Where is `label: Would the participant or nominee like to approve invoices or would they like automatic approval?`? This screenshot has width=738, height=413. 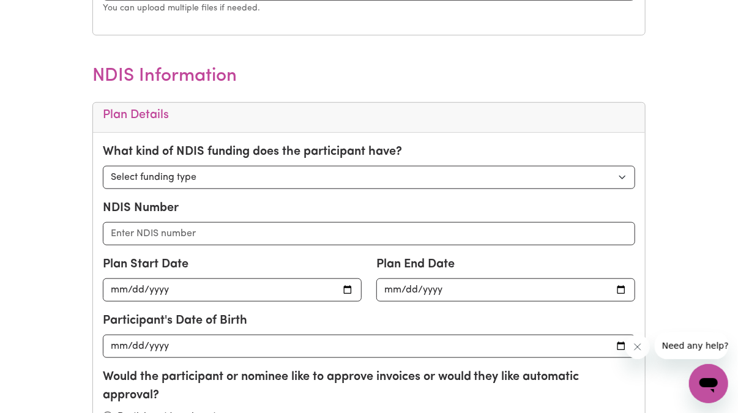
label: Would the participant or nominee like to approve invoices or would they like automatic approval? is located at coordinates (369, 386).